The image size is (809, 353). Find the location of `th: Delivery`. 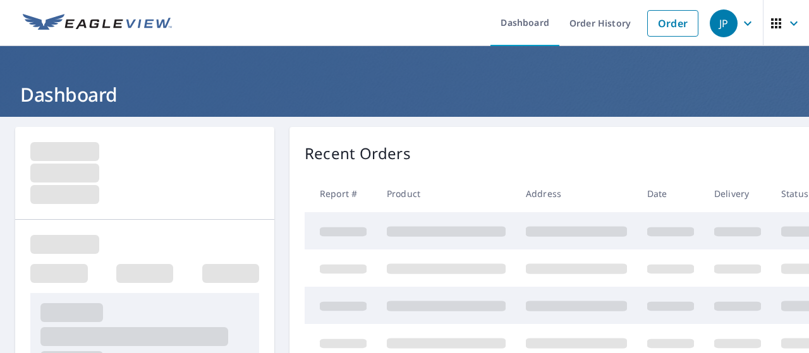

th: Delivery is located at coordinates (737, 193).